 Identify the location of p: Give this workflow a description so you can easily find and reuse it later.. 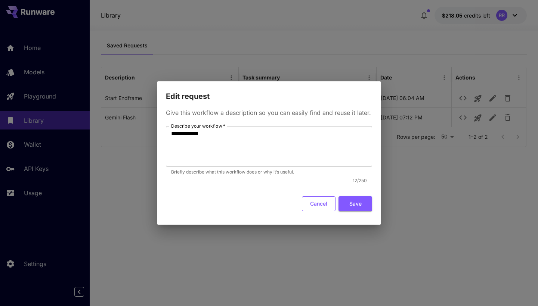
(269, 113).